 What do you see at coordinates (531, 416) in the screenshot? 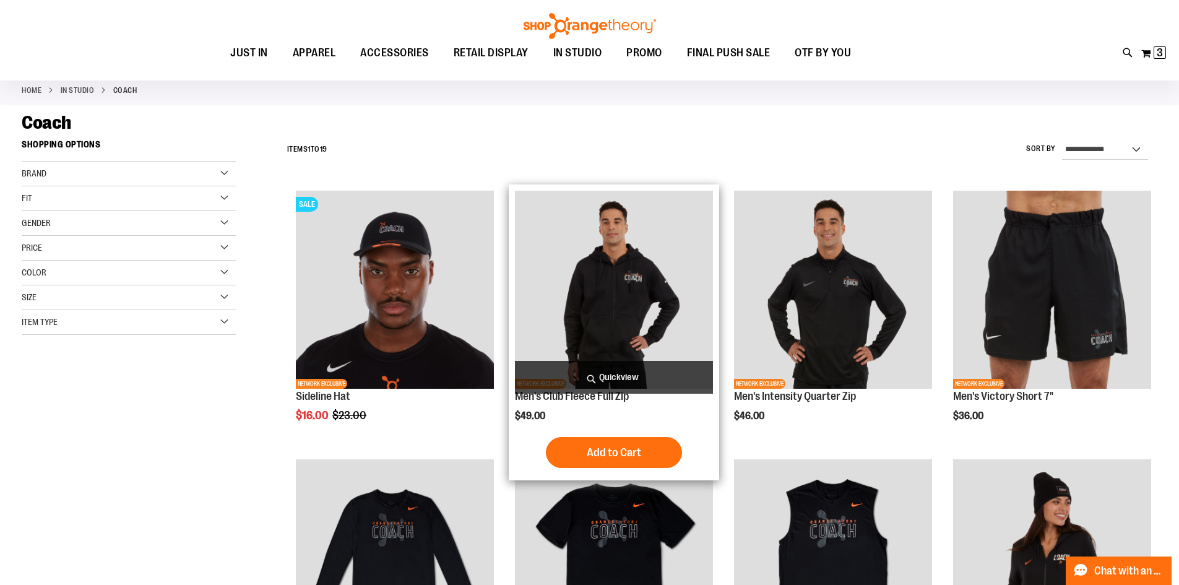
I see `span: $49.00` at bounding box center [531, 416].